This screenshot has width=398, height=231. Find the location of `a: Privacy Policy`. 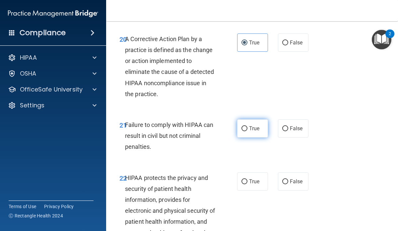

a: Privacy Policy is located at coordinates (59, 207).